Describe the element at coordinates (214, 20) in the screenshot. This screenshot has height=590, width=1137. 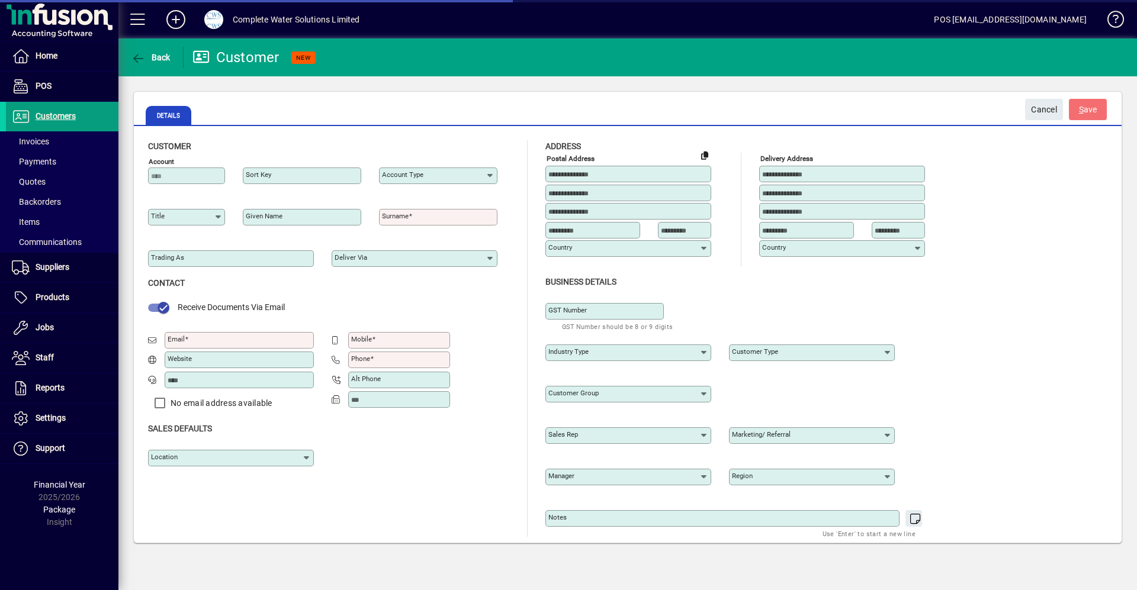
I see `button: Profile` at that location.